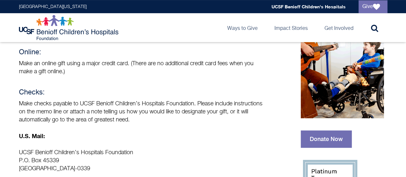  Describe the element at coordinates (326, 139) in the screenshot. I see `a: Donate Now` at that location.